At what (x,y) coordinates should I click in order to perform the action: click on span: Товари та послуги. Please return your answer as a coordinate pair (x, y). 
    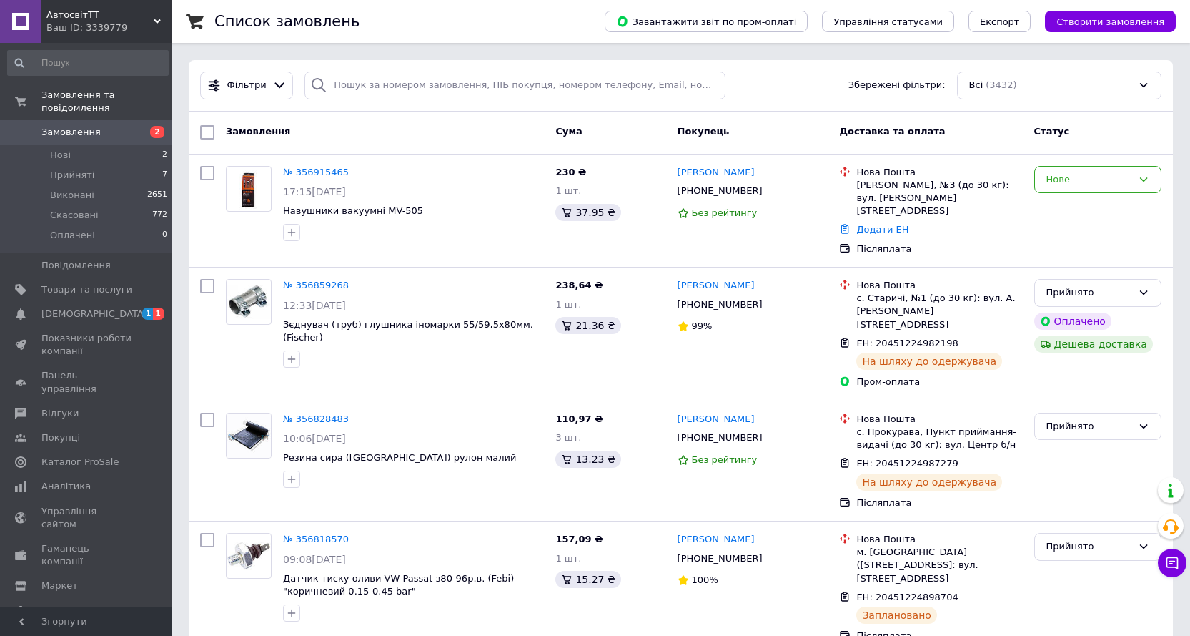
    Looking at the image, I should click on (87, 290).